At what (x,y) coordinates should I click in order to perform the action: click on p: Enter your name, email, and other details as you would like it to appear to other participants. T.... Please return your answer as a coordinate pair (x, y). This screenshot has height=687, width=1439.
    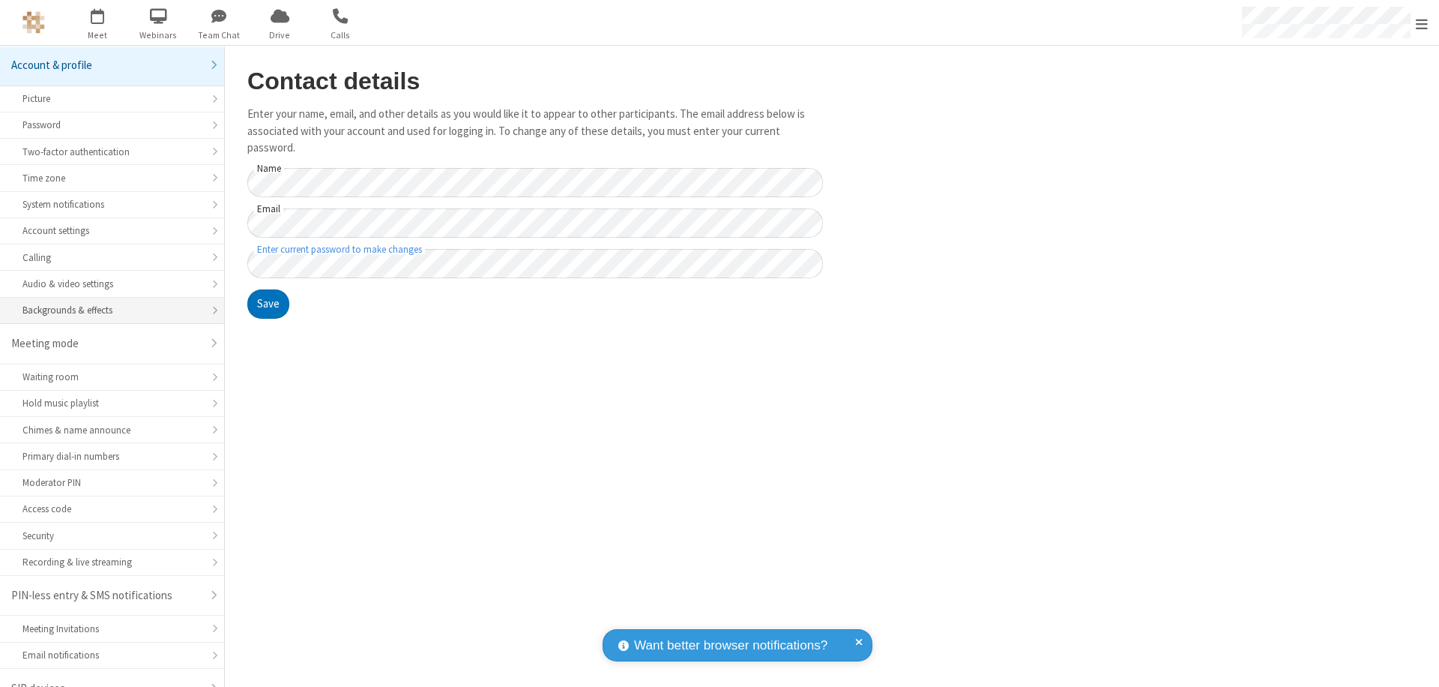
    Looking at the image, I should click on (535, 131).